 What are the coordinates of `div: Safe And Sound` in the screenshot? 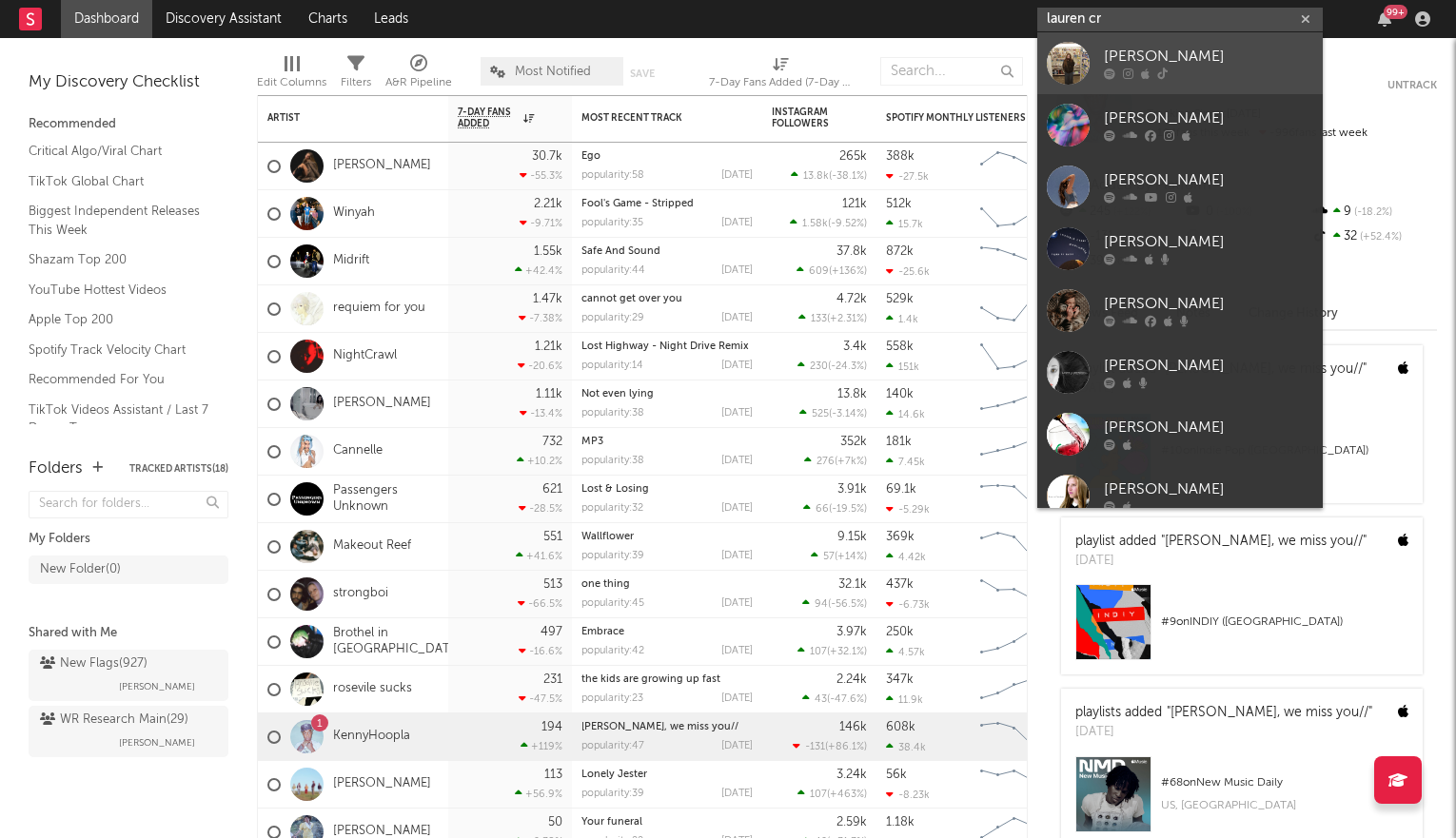 It's located at (667, 251).